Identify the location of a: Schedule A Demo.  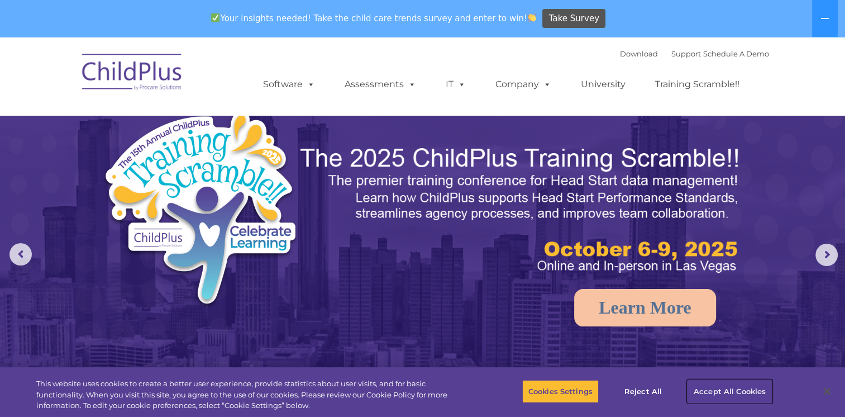
(736, 54).